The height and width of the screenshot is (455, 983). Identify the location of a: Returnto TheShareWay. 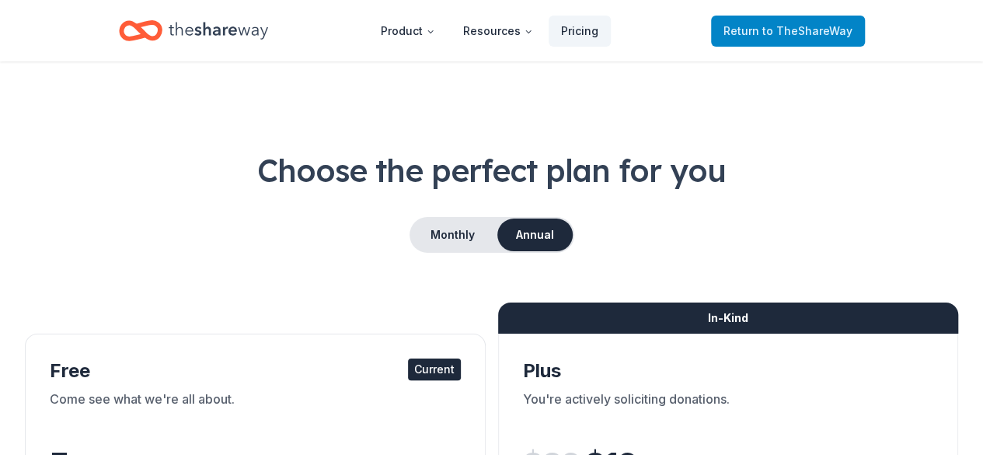
(788, 31).